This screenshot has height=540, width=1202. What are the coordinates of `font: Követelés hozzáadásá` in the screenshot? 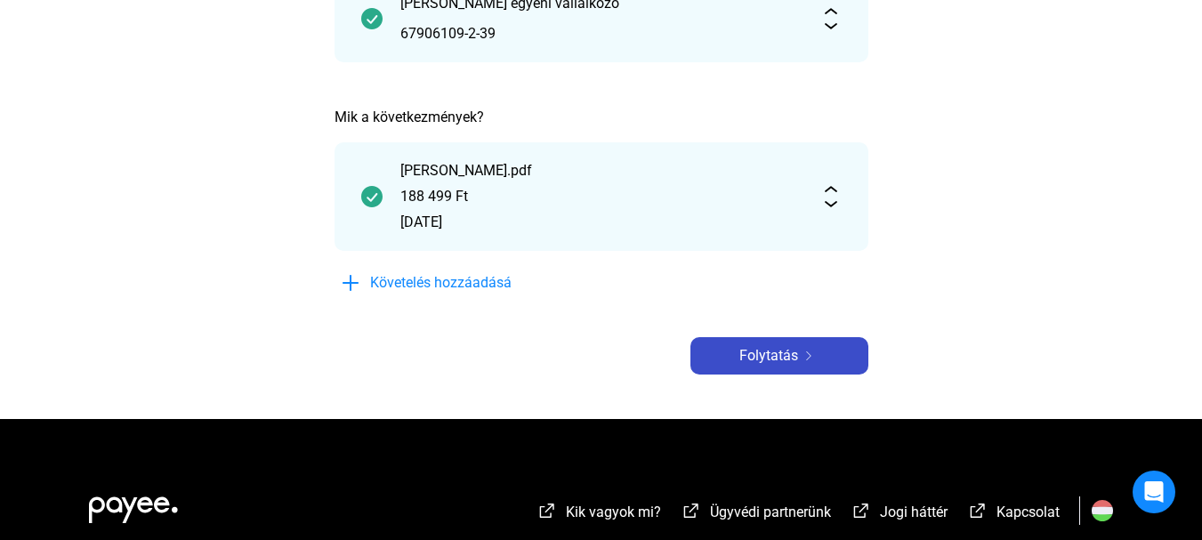 It's located at (440, 282).